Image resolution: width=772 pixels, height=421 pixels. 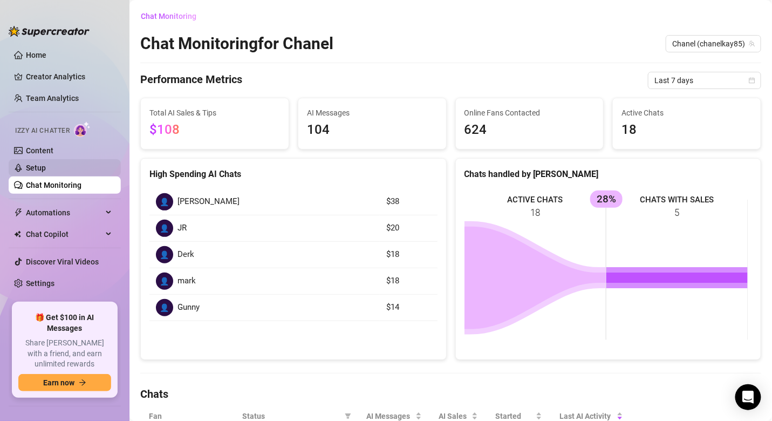 I want to click on span: Derk, so click(x=185, y=255).